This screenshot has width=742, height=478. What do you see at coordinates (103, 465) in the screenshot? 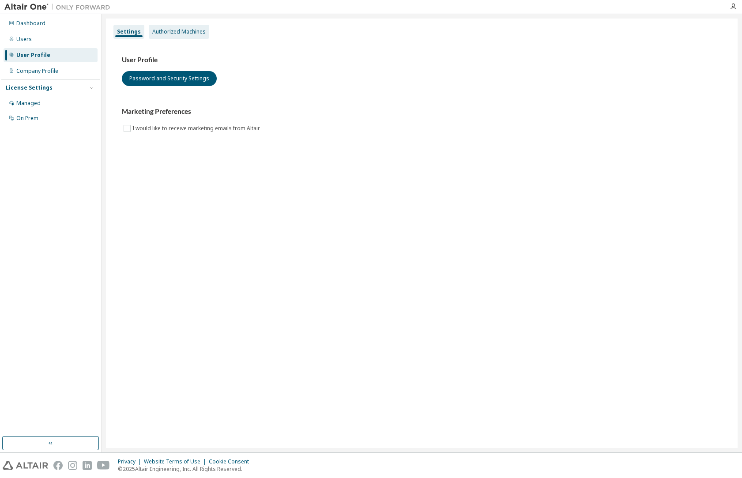
I see `img: youtube.svg` at bounding box center [103, 465].